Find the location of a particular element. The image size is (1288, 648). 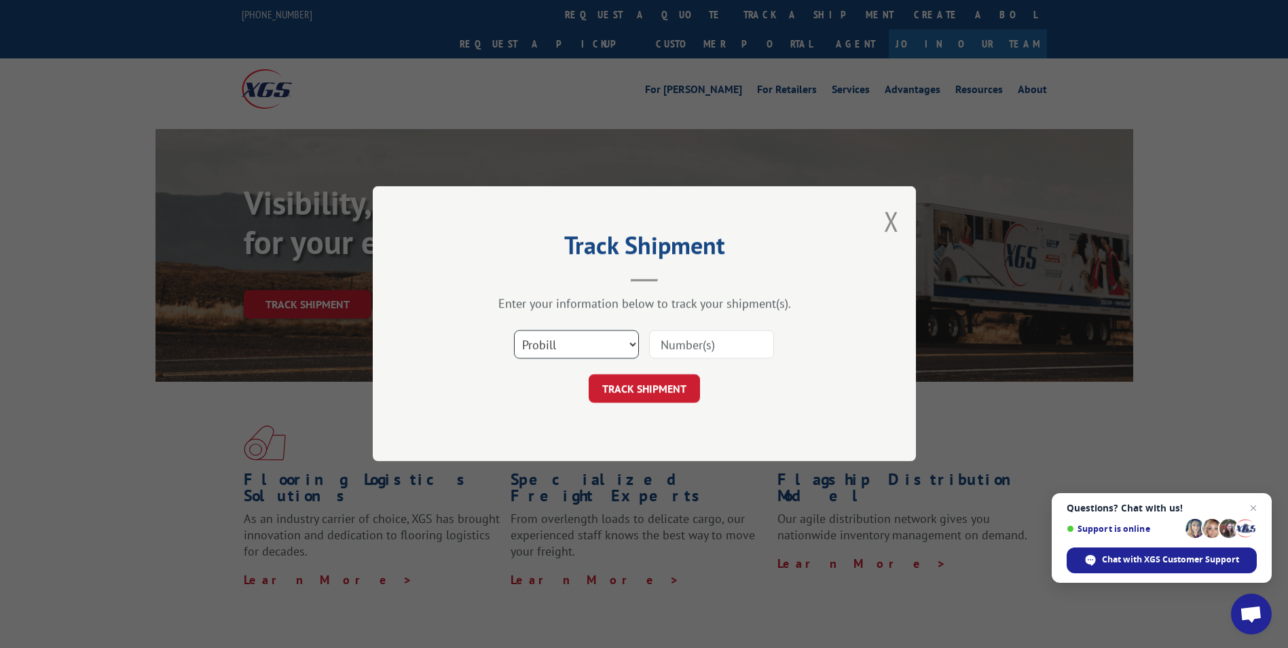

div: Enter your information below to track your shipment(s). is located at coordinates (644, 304).